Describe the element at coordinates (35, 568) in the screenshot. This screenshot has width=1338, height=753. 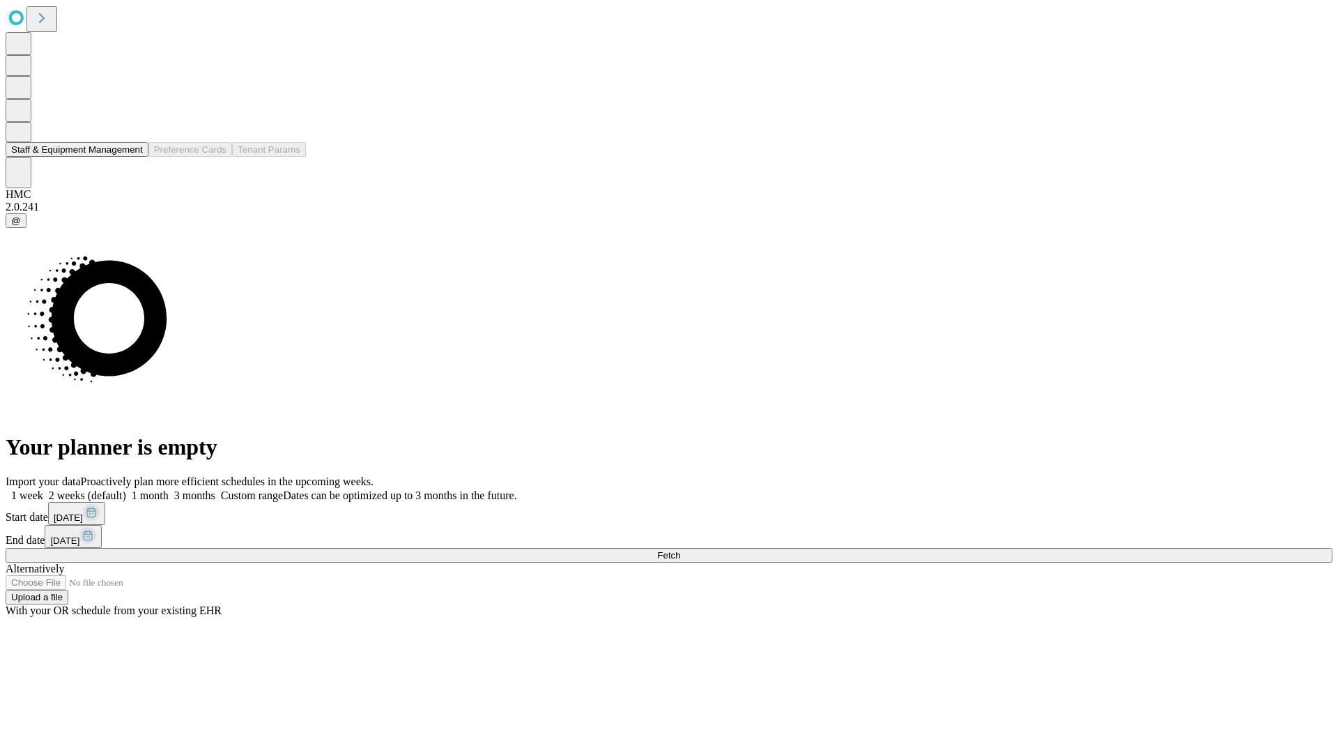
I see `span: Alternatively` at that location.